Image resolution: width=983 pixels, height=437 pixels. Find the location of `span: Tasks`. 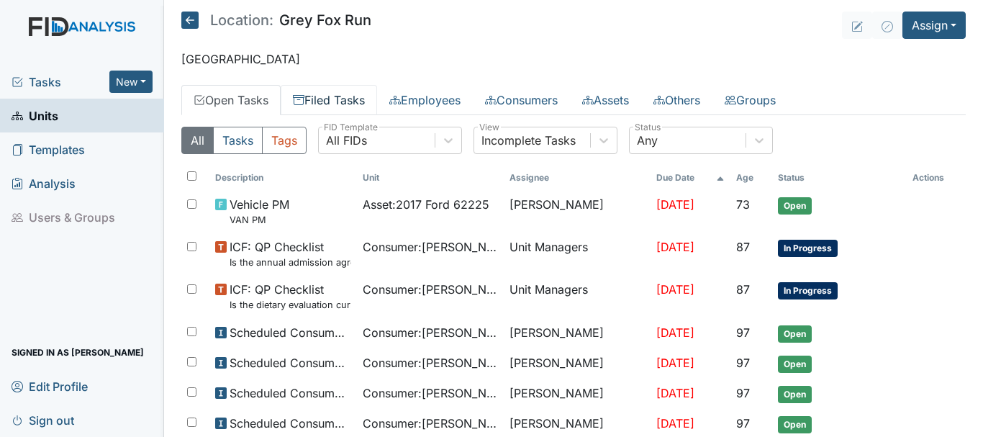

span: Tasks is located at coordinates (60, 82).